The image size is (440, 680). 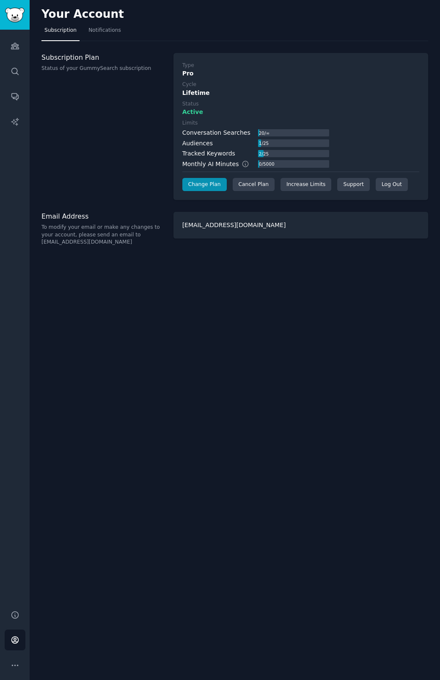 What do you see at coordinates (193, 112) in the screenshot?
I see `span: Active` at bounding box center [193, 112].